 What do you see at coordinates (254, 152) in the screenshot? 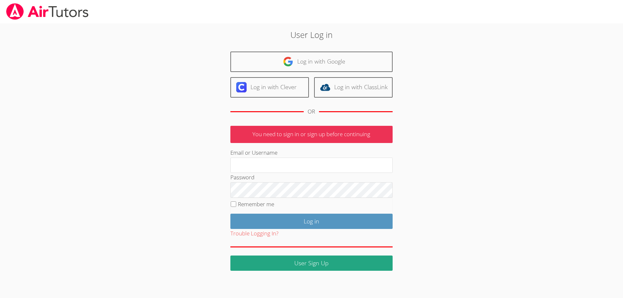
I see `label: Email or Username` at bounding box center [254, 152].